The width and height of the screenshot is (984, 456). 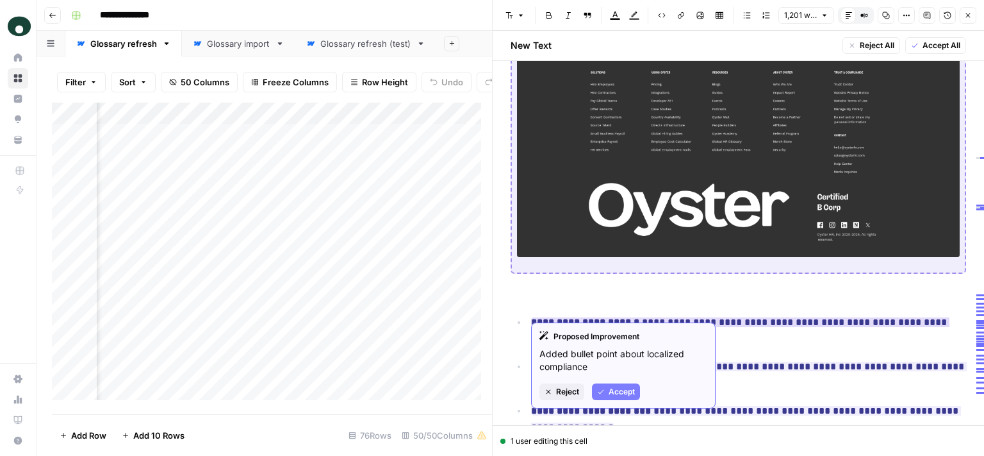 I want to click on span: Reject All, so click(x=877, y=45).